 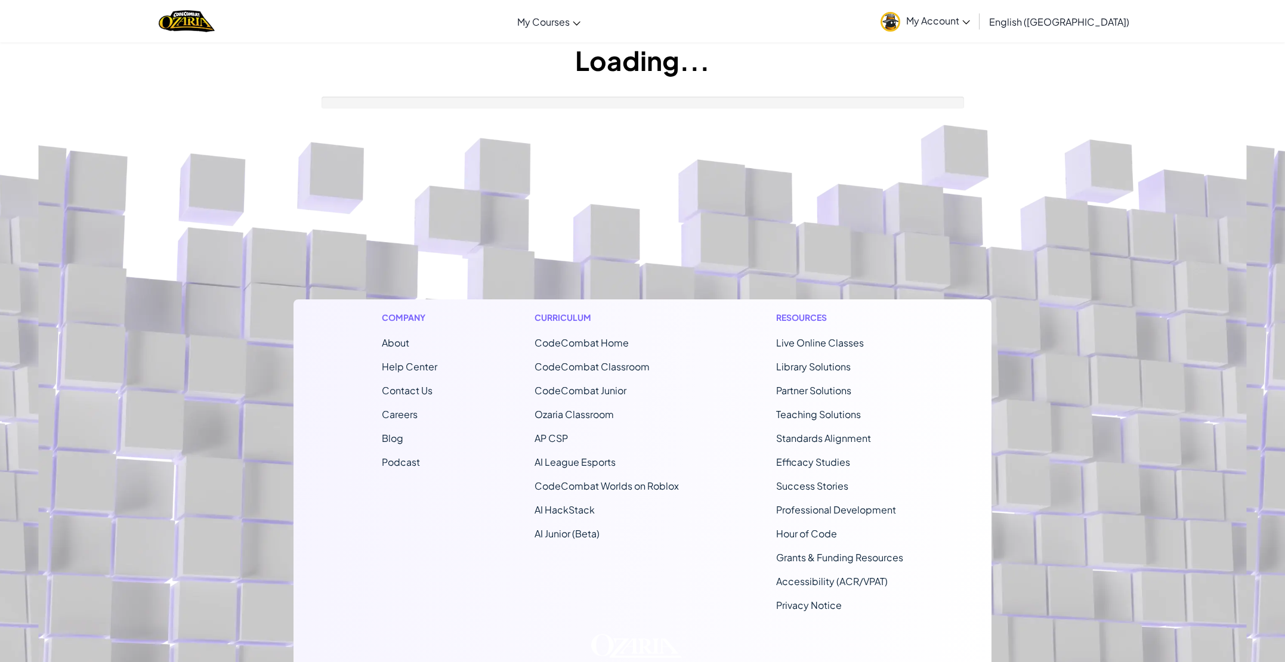 I want to click on img: Home, so click(x=186, y=21).